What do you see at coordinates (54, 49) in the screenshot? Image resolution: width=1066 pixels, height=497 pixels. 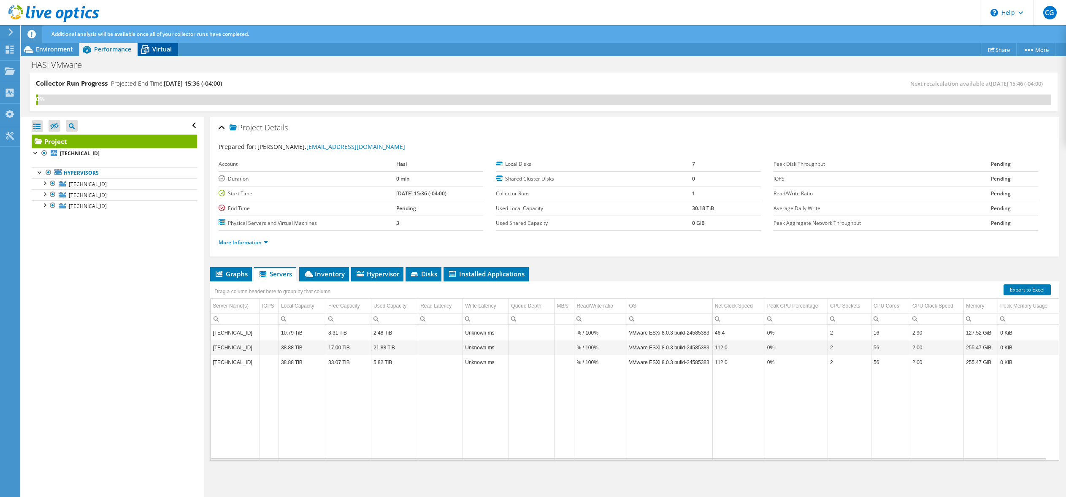 I see `span: Environment` at bounding box center [54, 49].